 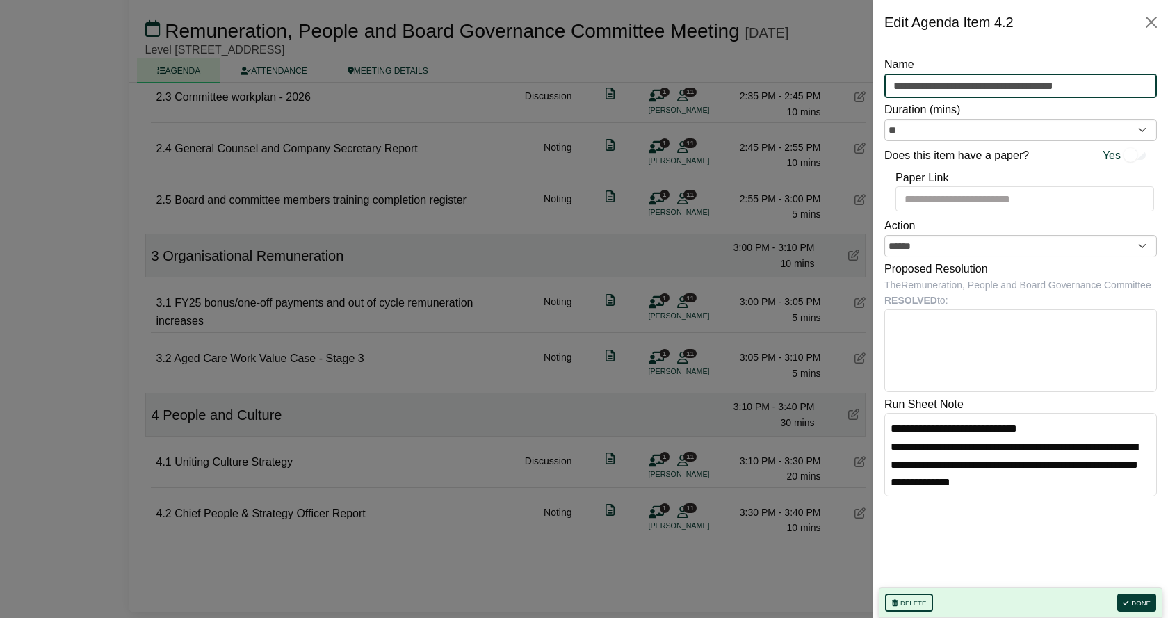 What do you see at coordinates (957, 156) in the screenshot?
I see `label: Does this item have a paper?` at bounding box center [957, 156].